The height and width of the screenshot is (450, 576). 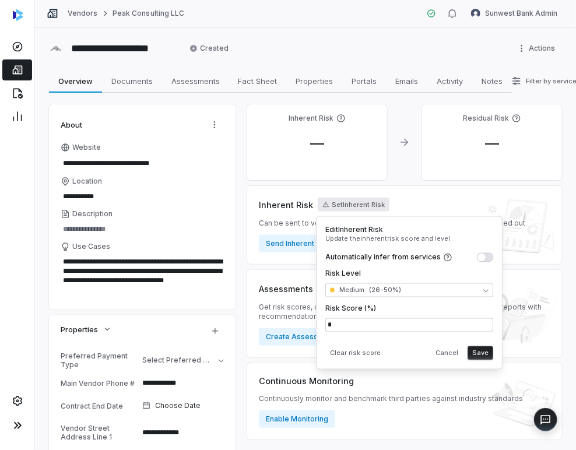 I want to click on input: Location, so click(x=142, y=196).